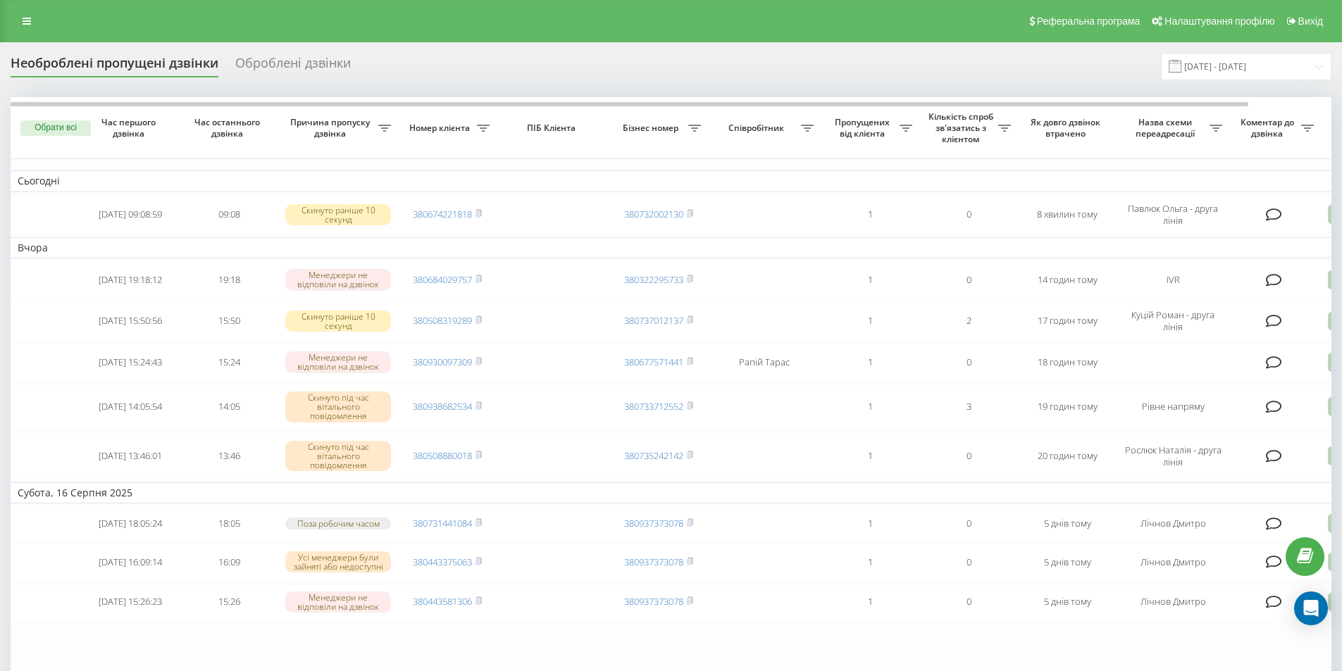 The image size is (1342, 671). I want to click on a: 380443375063, so click(442, 562).